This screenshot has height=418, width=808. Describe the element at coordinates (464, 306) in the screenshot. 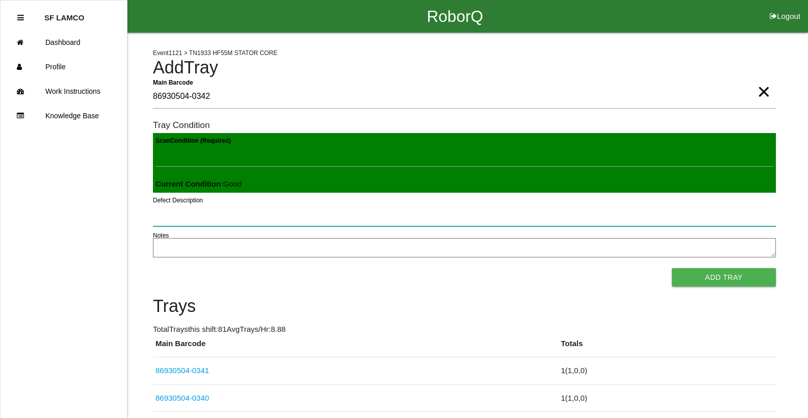

I see `h4: Trays` at that location.